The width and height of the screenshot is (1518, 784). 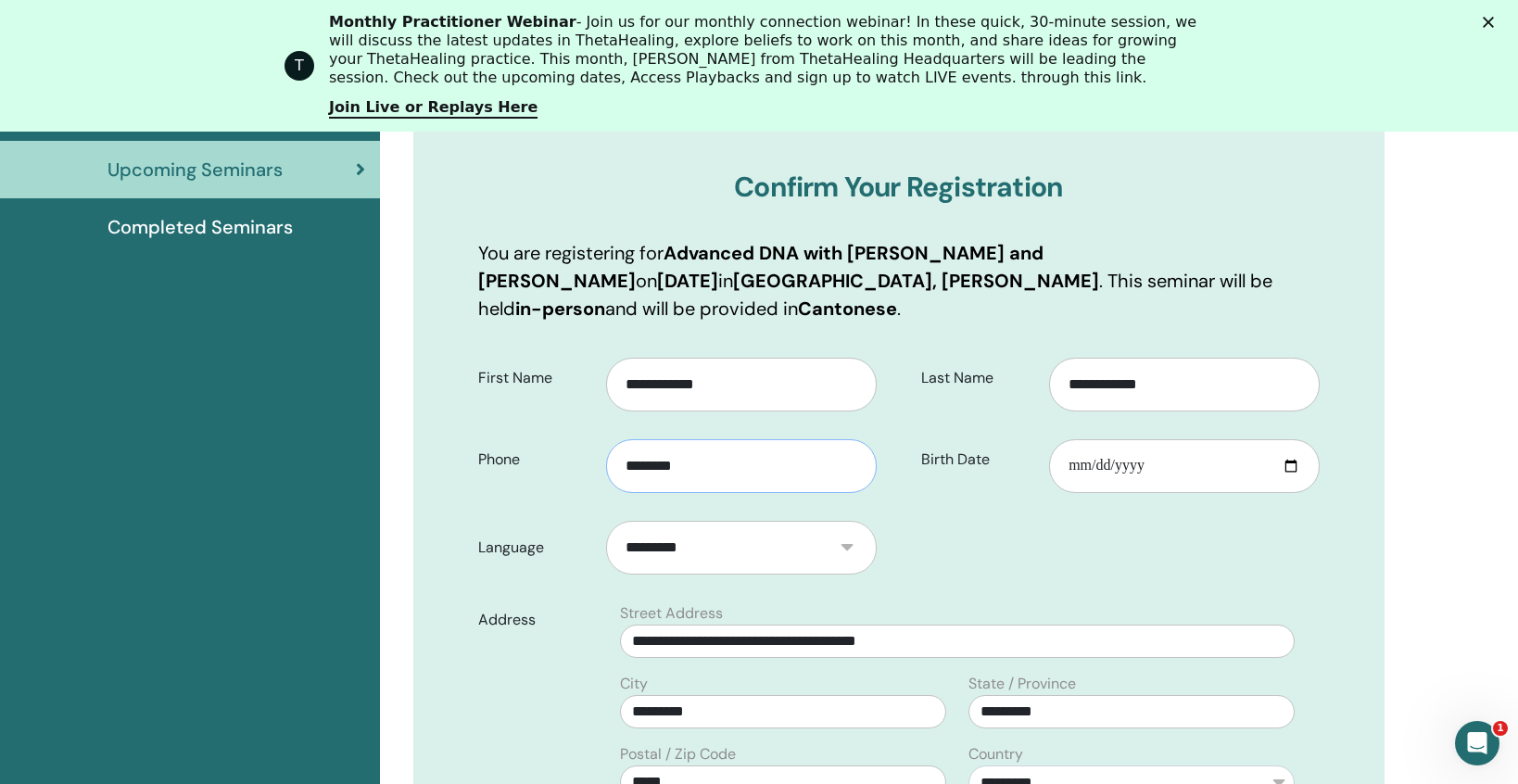 What do you see at coordinates (299, 65) in the screenshot?
I see `div: Profile image for ThetaHealing` at bounding box center [299, 65].